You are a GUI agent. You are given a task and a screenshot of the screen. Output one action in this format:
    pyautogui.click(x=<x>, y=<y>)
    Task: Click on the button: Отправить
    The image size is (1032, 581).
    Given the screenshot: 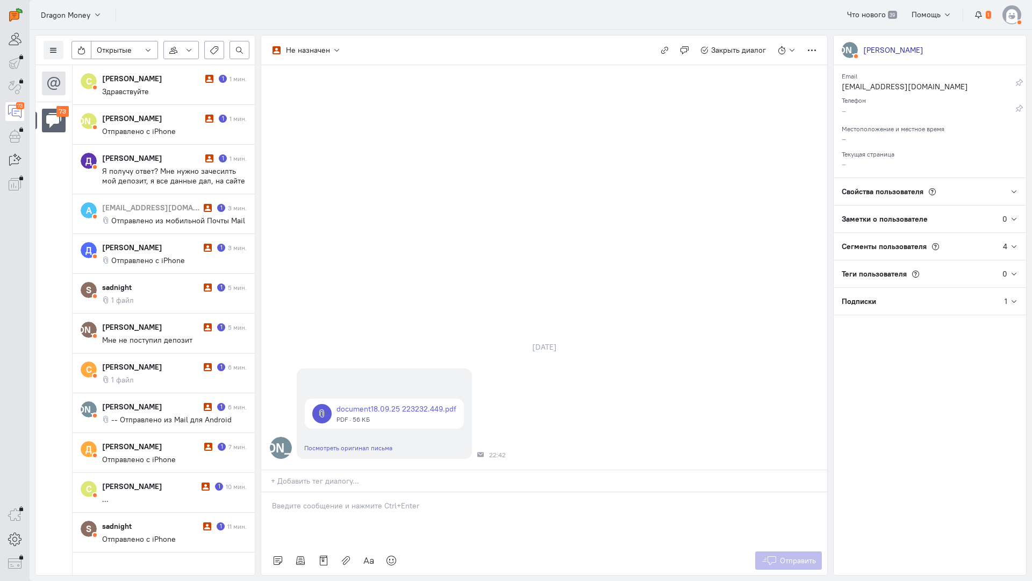 What is the action you would take?
    pyautogui.click(x=789, y=560)
    